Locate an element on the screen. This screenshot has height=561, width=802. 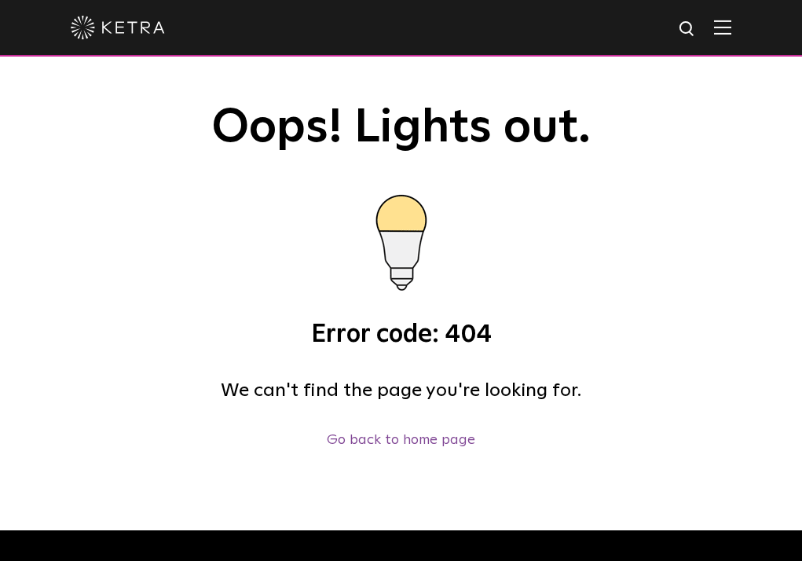
img: bulb.gif is located at coordinates (401, 248).